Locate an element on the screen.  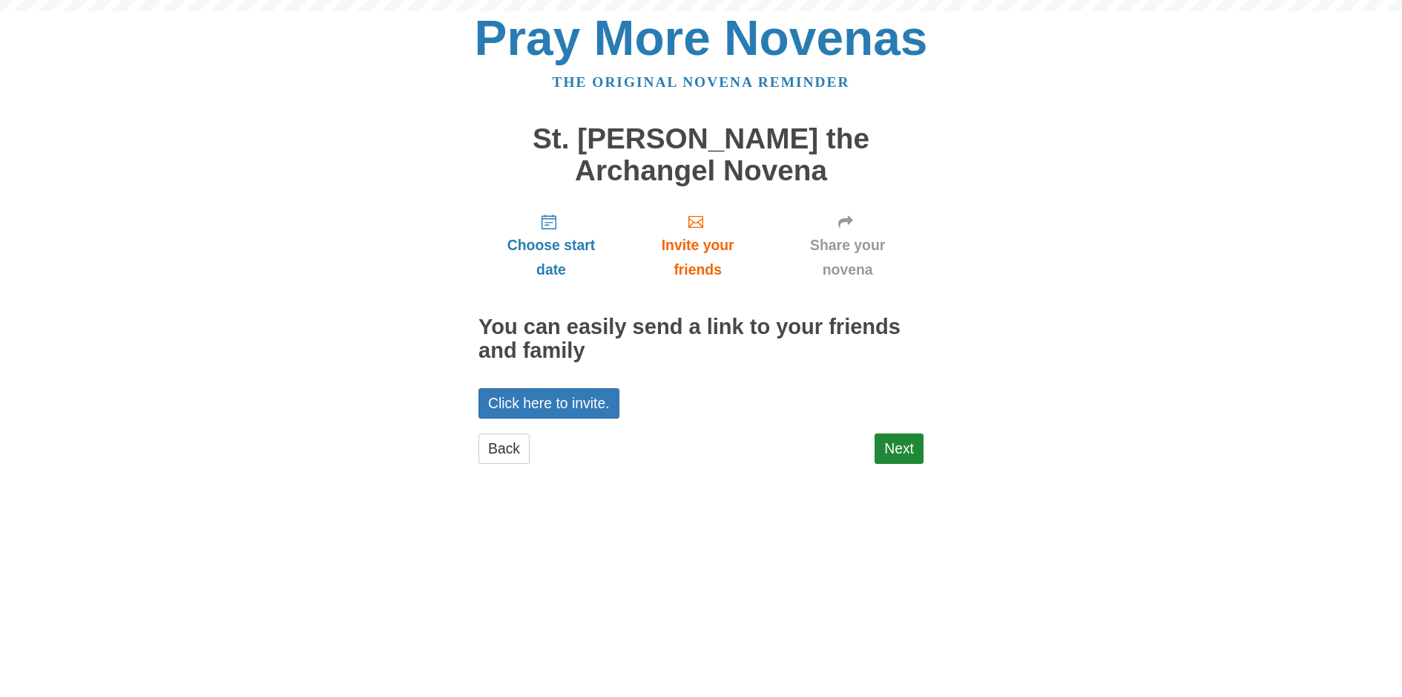
a: Click here to invite. is located at coordinates (549, 403).